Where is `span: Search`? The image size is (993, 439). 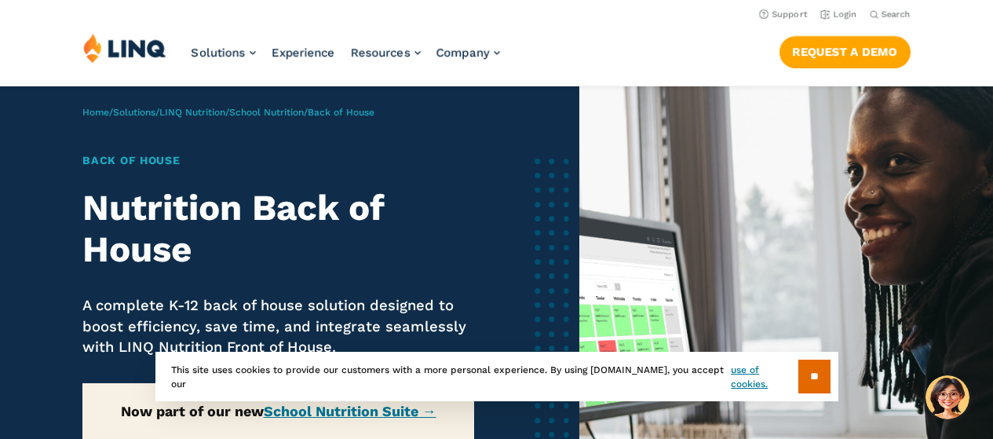
span: Search is located at coordinates (896, 14).